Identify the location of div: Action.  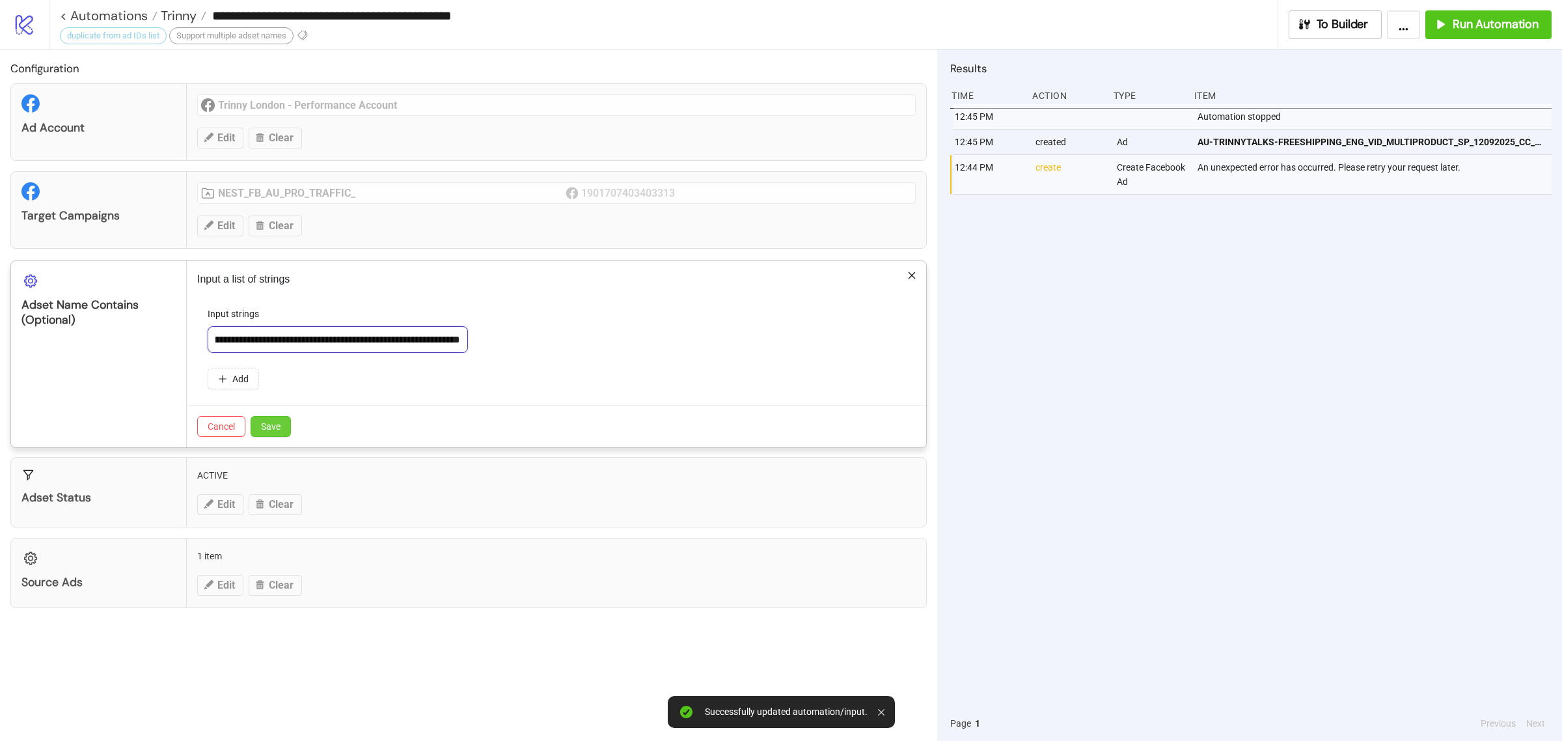
(1067, 96).